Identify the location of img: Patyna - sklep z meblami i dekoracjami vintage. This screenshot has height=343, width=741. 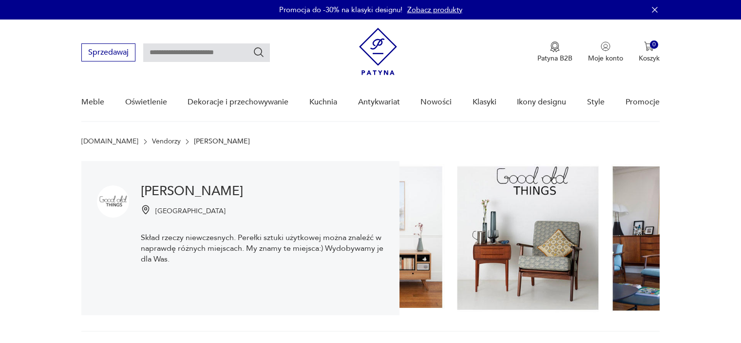
(378, 51).